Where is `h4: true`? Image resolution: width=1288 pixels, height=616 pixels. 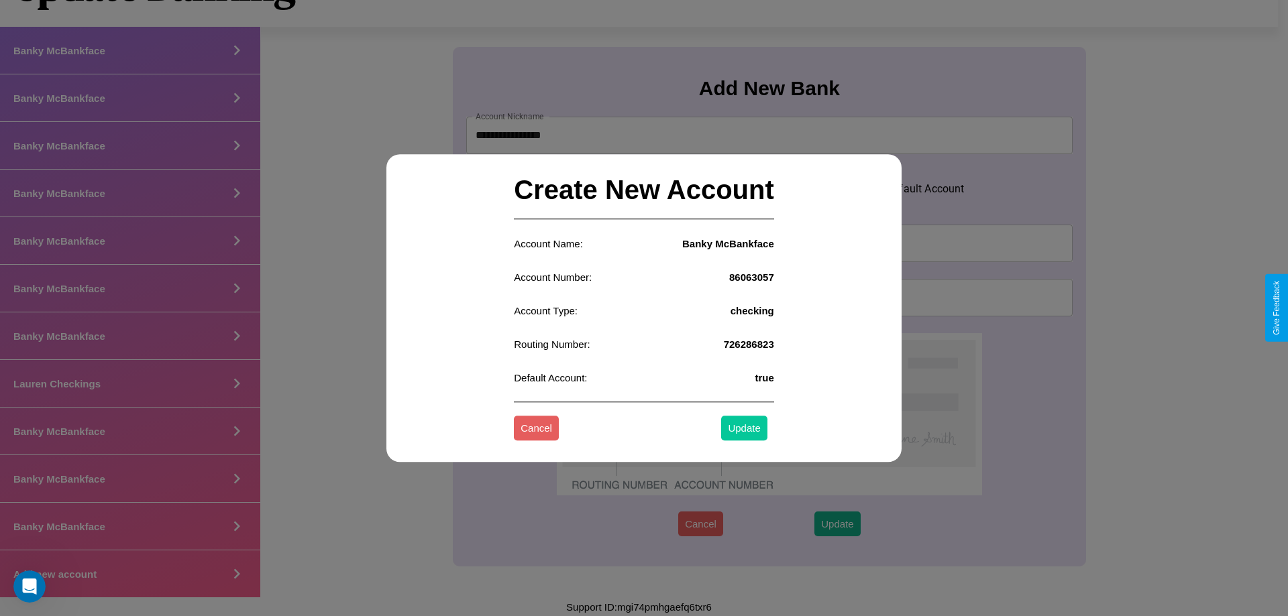 h4: true is located at coordinates (764, 378).